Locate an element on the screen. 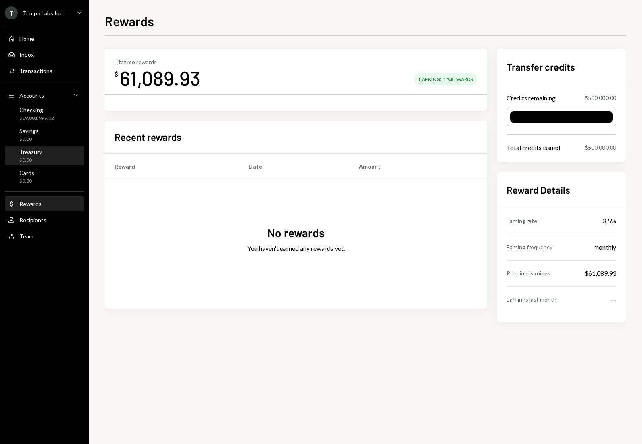  th: Reward is located at coordinates (172, 167).